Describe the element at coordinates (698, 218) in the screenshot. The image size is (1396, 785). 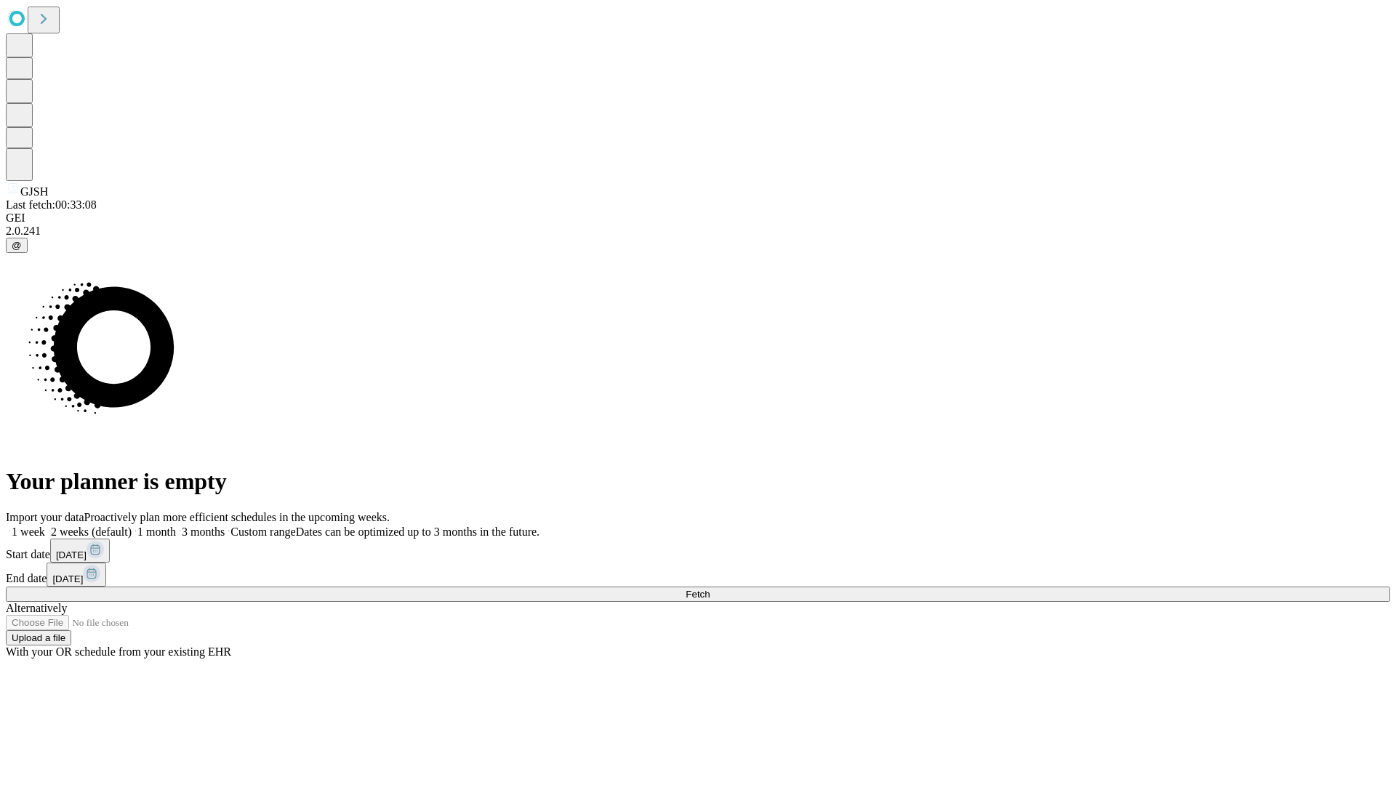
I see `div: GEI` at that location.